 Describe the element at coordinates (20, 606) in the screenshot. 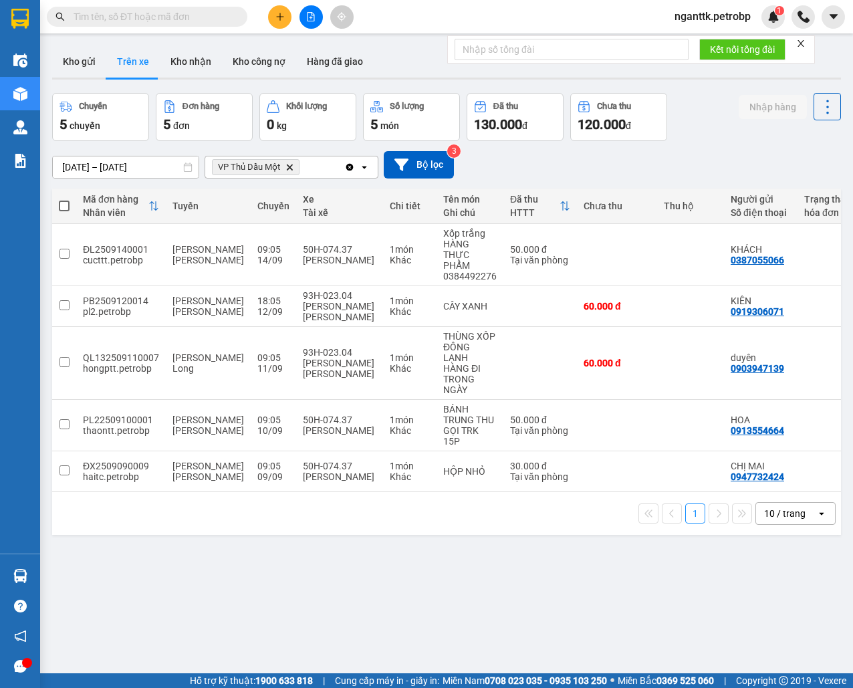

I see `span: question-circle` at that location.